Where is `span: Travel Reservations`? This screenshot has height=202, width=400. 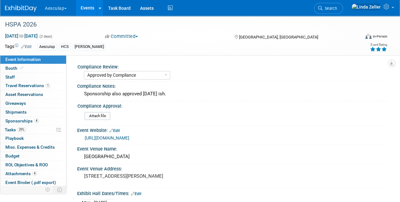
span: Travel Reservations is located at coordinates (28, 86).